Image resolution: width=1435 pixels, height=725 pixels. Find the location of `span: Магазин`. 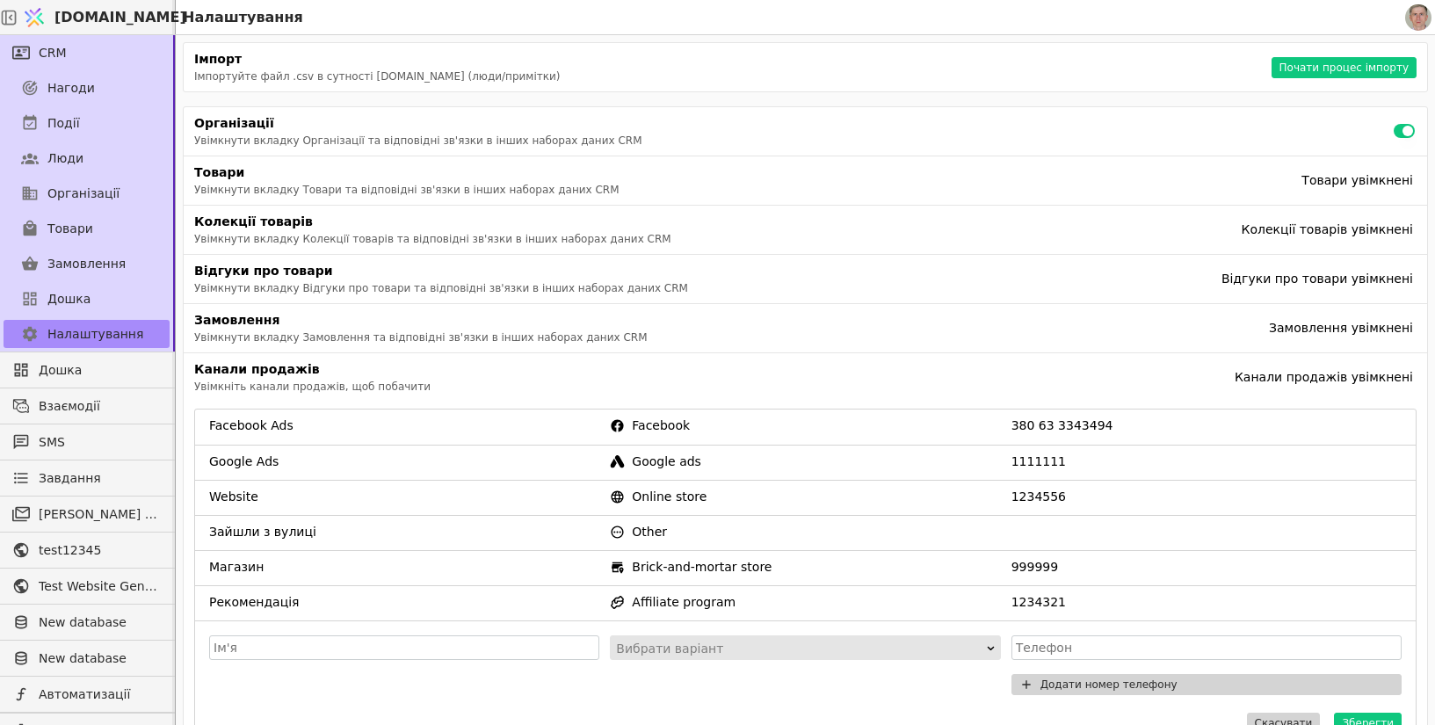

span: Магазин is located at coordinates (404, 567).